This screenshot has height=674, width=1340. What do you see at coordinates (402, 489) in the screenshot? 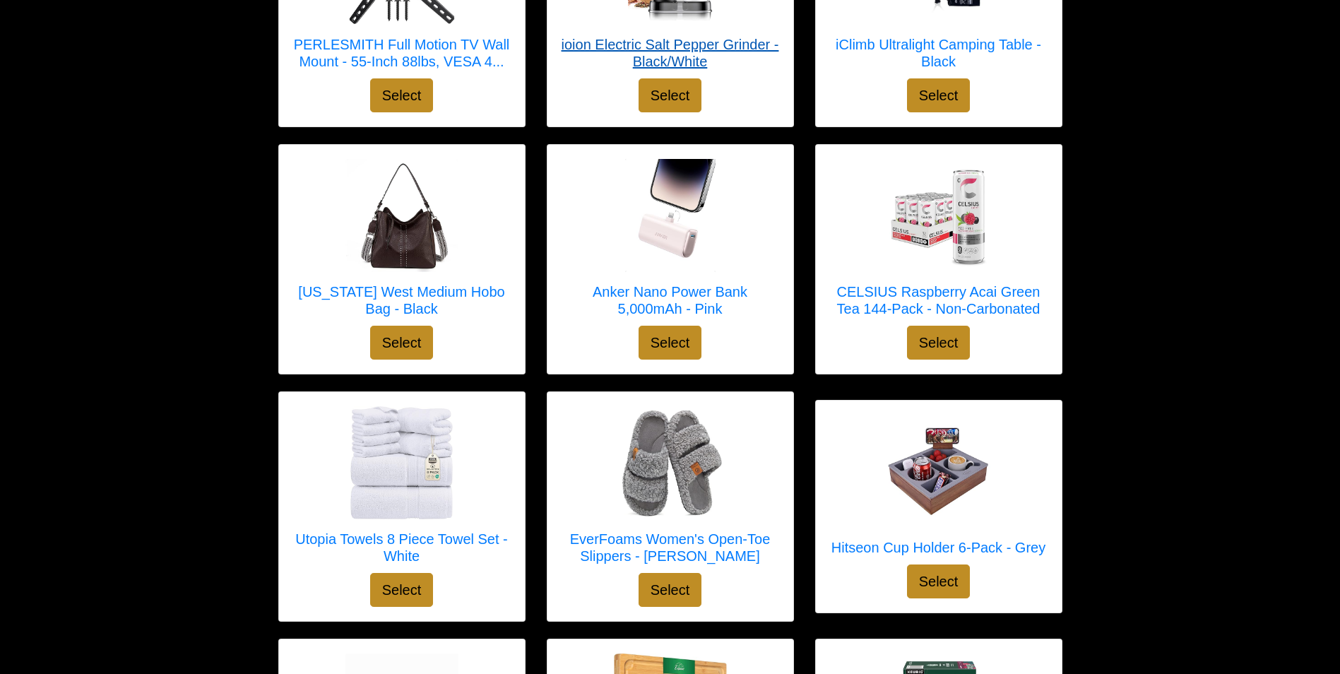
I see `a: Utopia Towels 8 Piece Towel Set - White Utopia Towels 8 Piece Towel Set - White` at bounding box center [402, 489].